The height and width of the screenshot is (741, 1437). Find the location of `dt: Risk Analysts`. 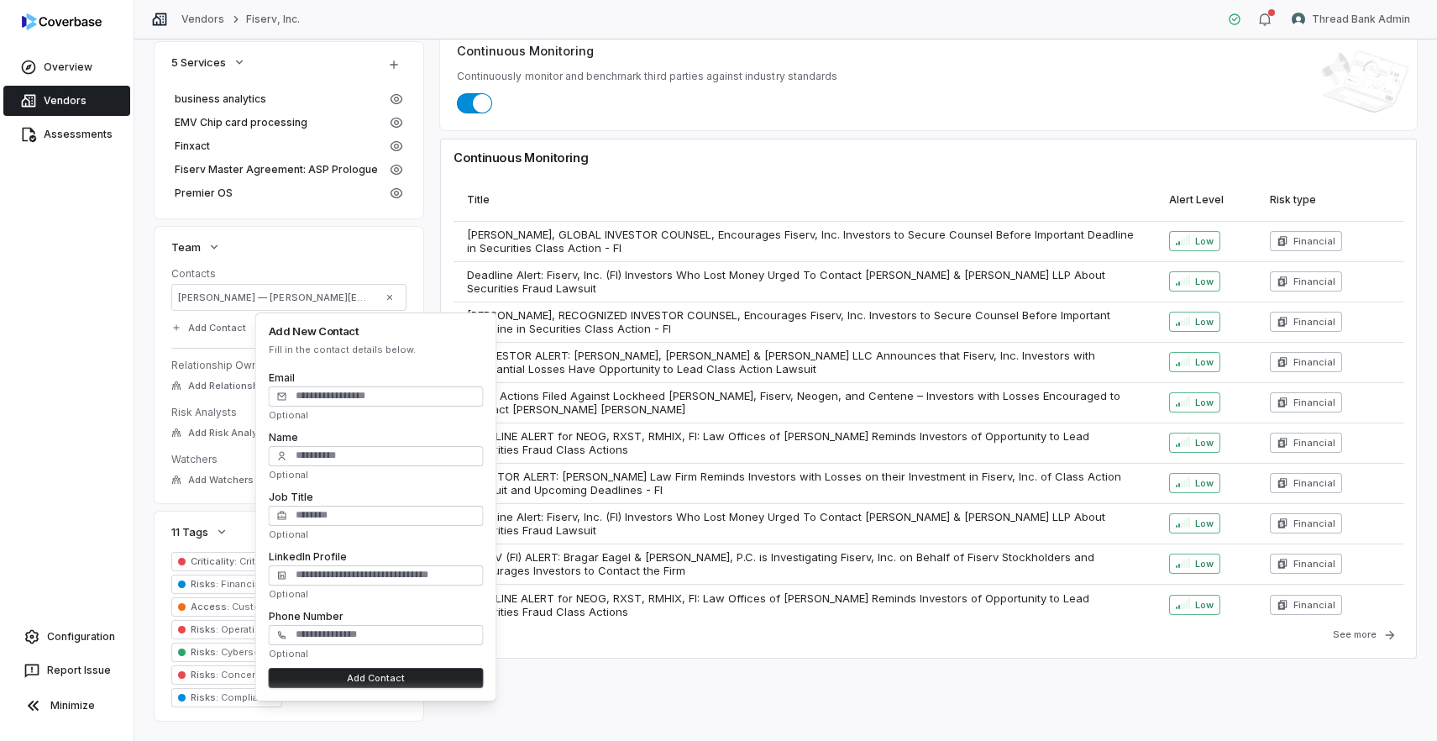

dt: Risk Analysts is located at coordinates (289, 412).